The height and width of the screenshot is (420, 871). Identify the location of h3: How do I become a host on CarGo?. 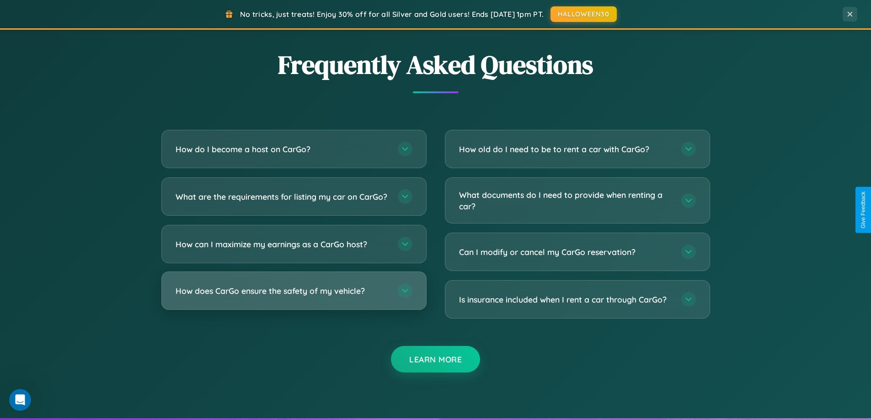
(282, 149).